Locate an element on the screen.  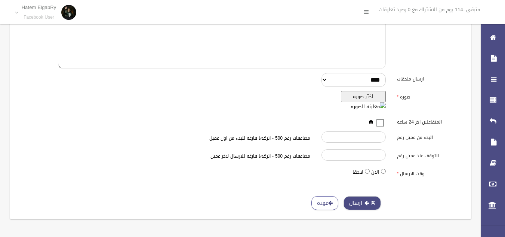
button: ارسال is located at coordinates (362, 203).